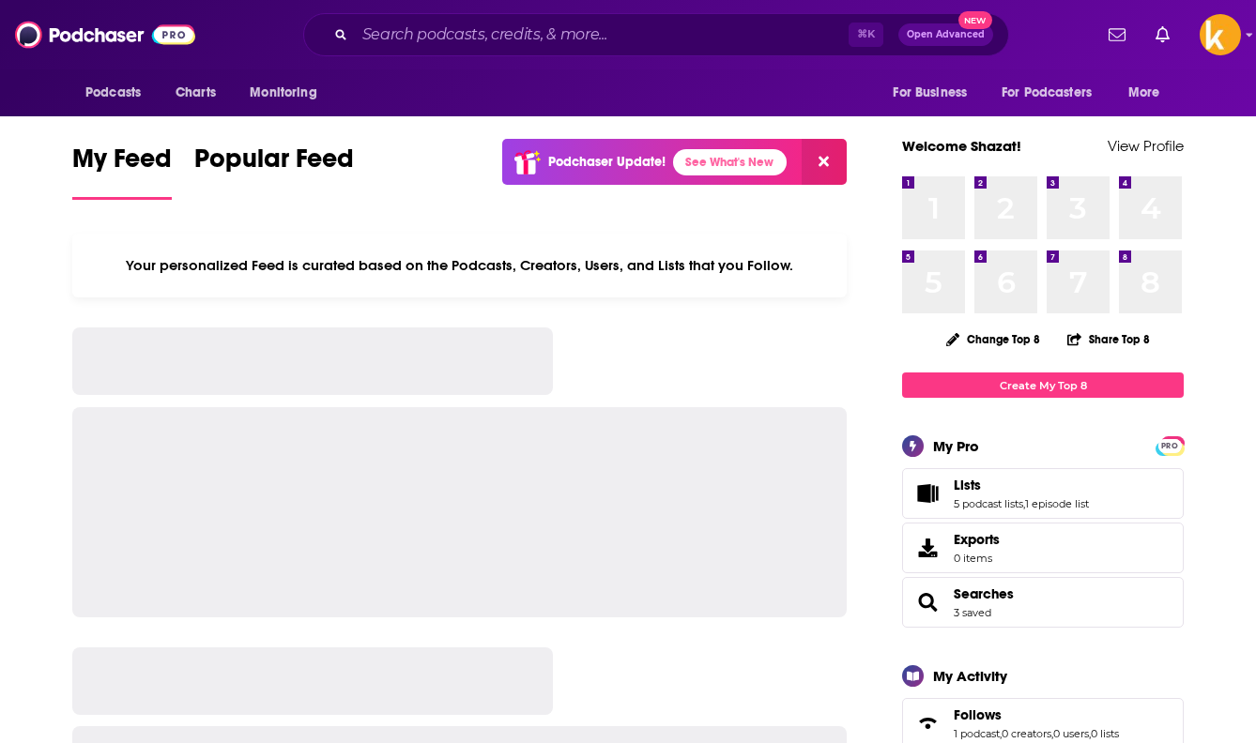 Image resolution: width=1256 pixels, height=743 pixels. Describe the element at coordinates (656, 35) in the screenshot. I see `div: Search podcasts, credits, & more...` at that location.